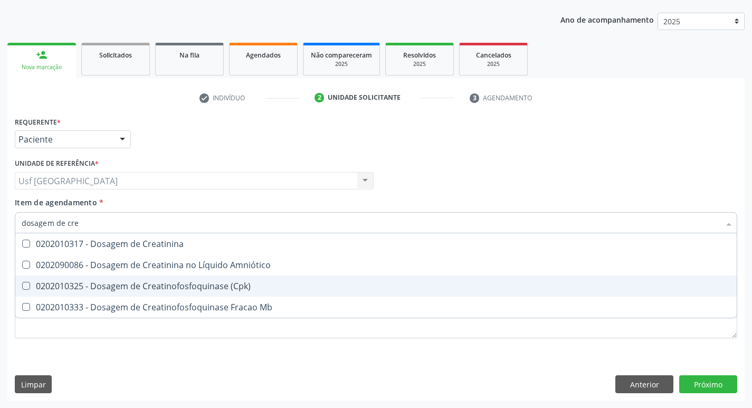 This screenshot has height=408, width=752. What do you see at coordinates (64, 139) in the screenshot?
I see `span: Paciente` at bounding box center [64, 139].